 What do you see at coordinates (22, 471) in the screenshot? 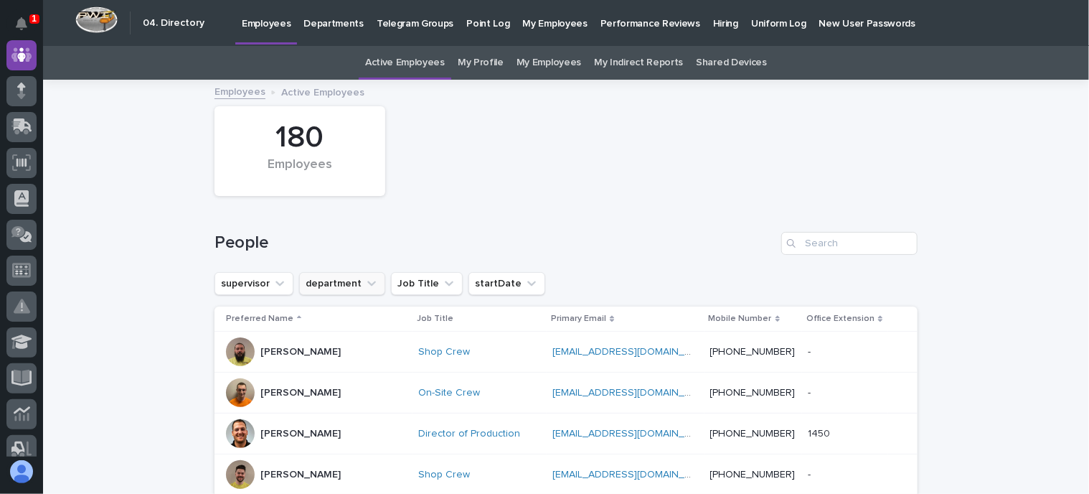
I see `button: users-avatar` at bounding box center [22, 471].